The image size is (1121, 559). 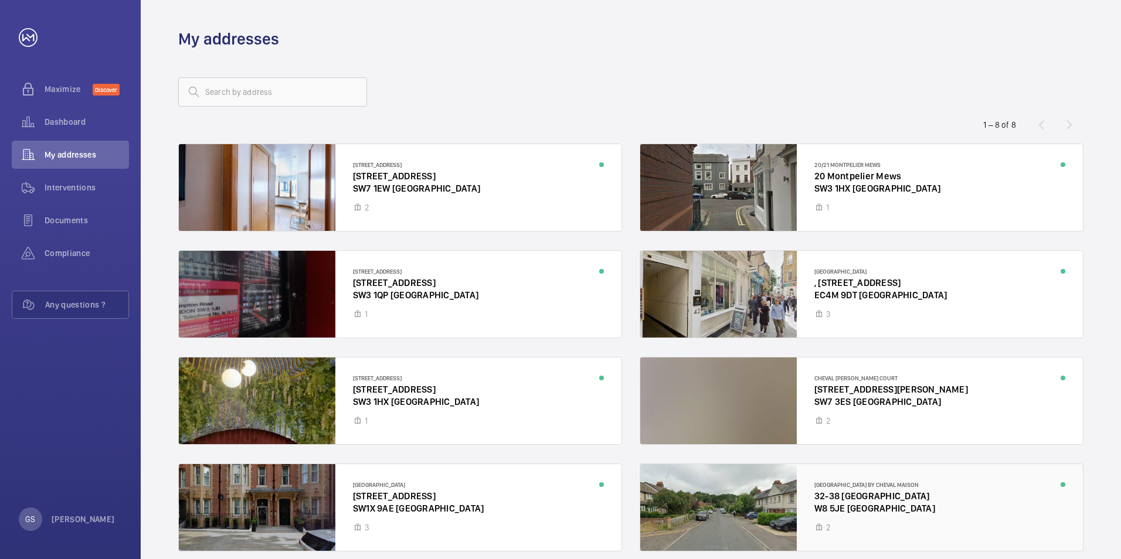 What do you see at coordinates (87, 253) in the screenshot?
I see `span: Compliance` at bounding box center [87, 253].